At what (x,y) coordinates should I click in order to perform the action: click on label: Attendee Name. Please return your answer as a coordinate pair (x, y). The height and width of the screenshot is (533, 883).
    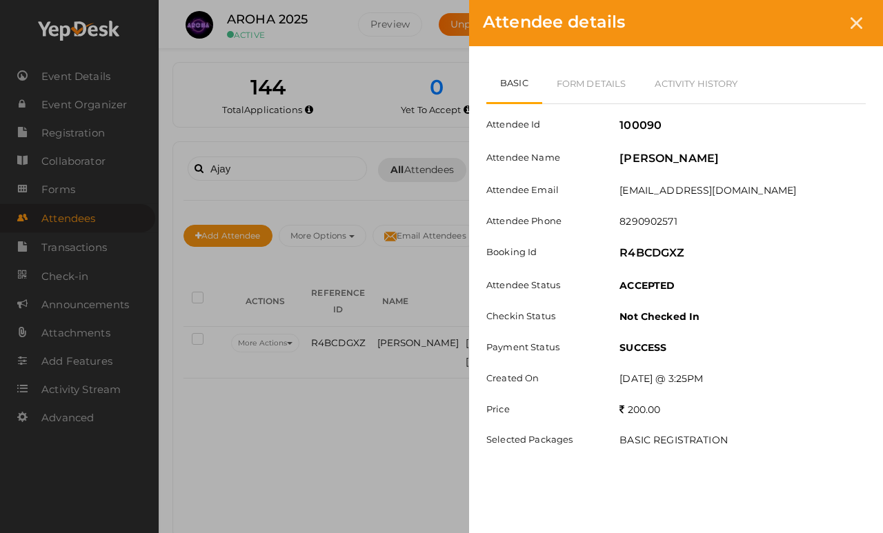
    Looking at the image, I should click on (542, 157).